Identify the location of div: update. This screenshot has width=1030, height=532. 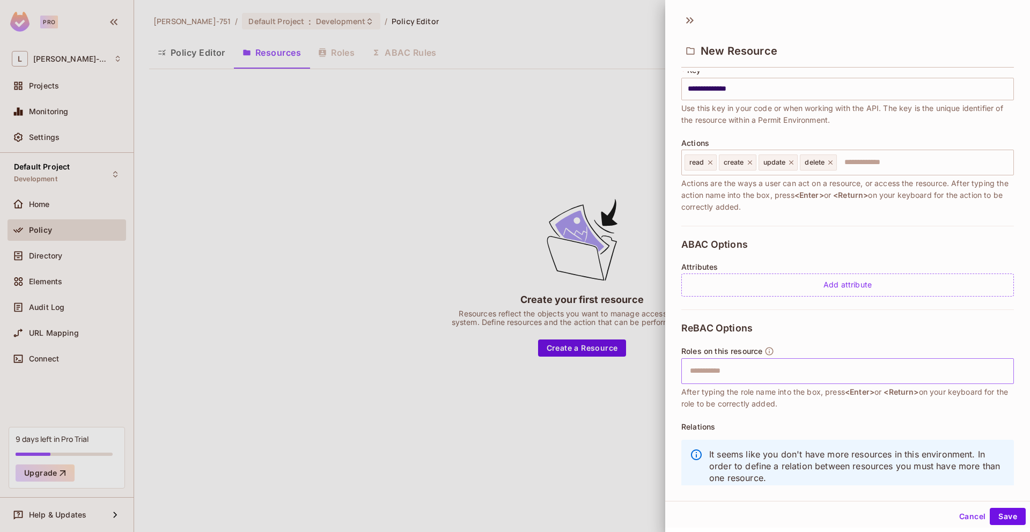
(778, 162).